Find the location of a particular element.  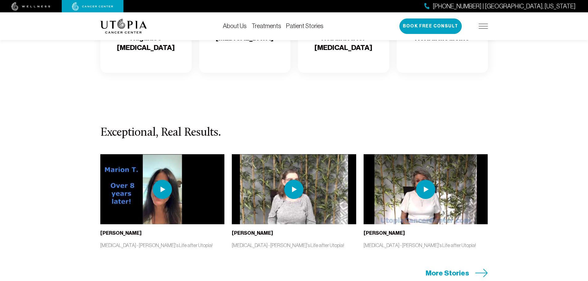

button: Book Free Consult is located at coordinates (431, 26).